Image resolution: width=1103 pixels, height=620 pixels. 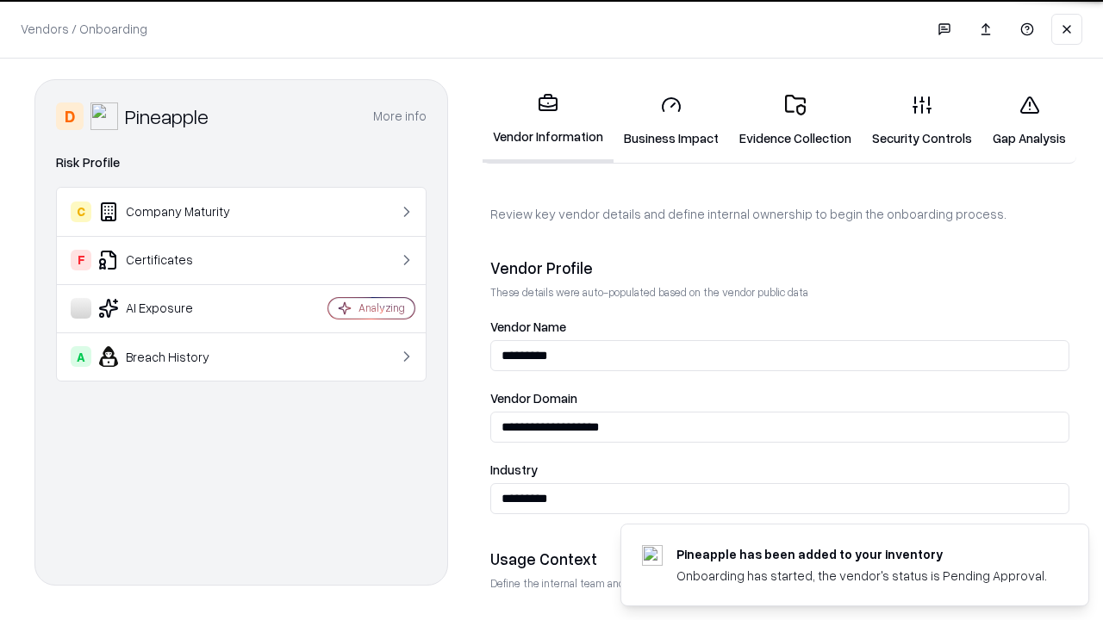 I want to click on img: Pineapple, so click(x=104, y=116).